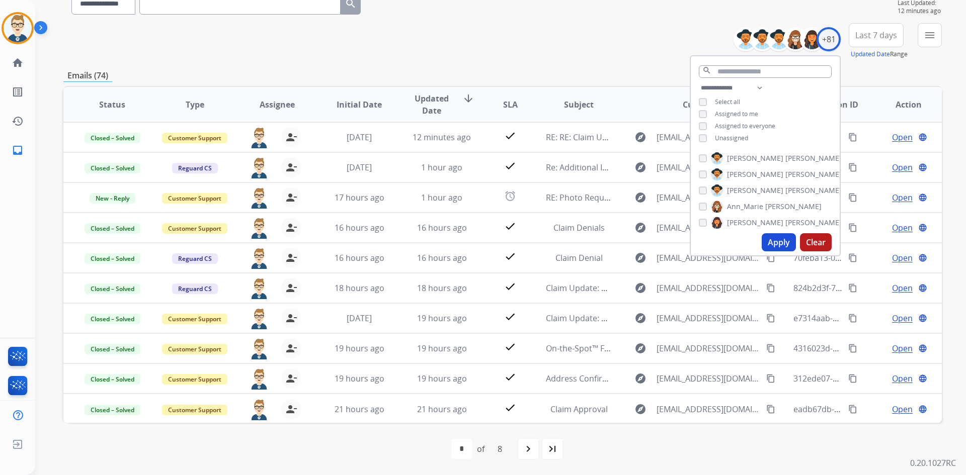 Image resolution: width=966 pixels, height=475 pixels. Describe the element at coordinates (18, 63) in the screenshot. I see `mat-icon: home` at that location.